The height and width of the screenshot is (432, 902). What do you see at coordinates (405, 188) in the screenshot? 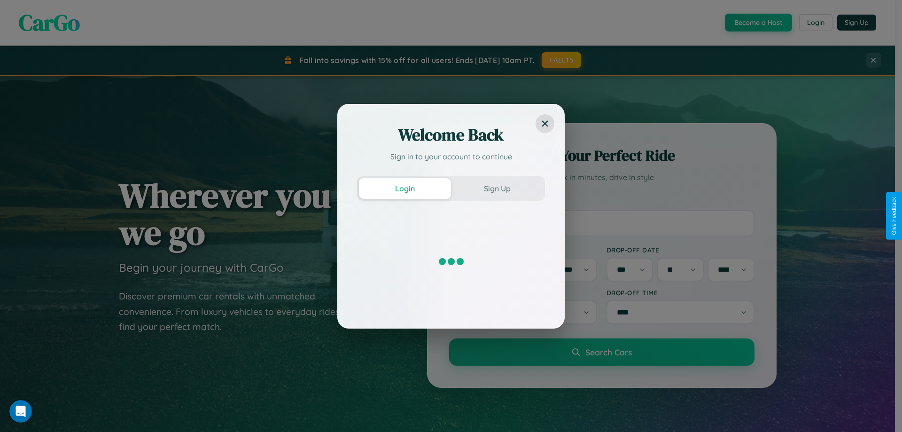
I see `button: Login` at bounding box center [405, 188].